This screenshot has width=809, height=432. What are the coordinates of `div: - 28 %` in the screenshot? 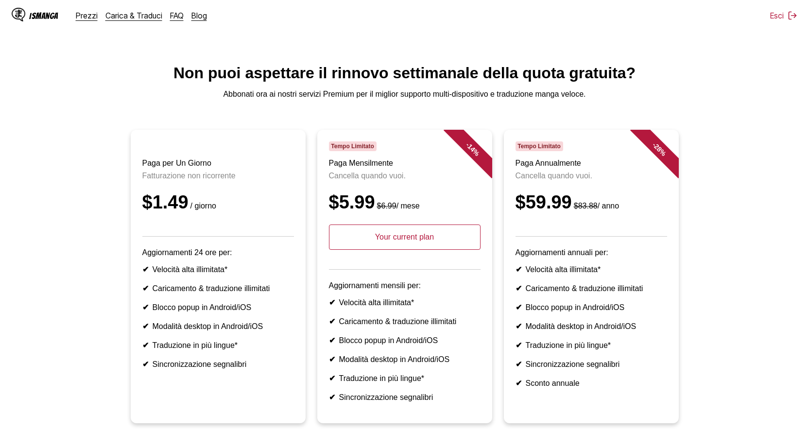 It's located at (659, 149).